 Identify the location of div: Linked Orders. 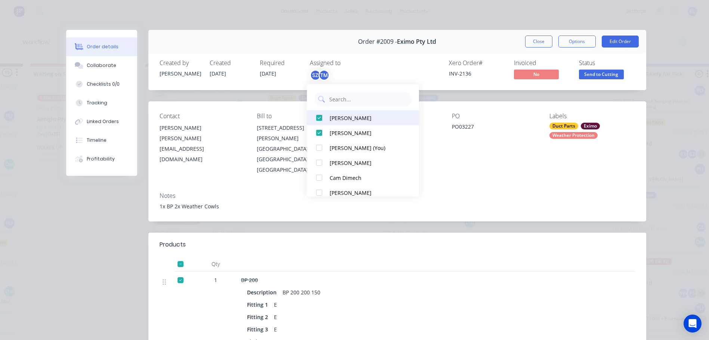
(103, 121).